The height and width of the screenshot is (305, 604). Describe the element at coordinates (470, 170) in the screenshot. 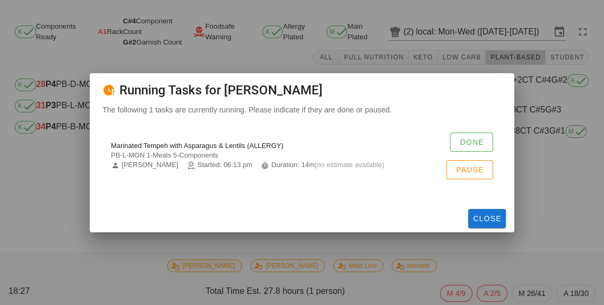

I see `button: Pause` at that location.